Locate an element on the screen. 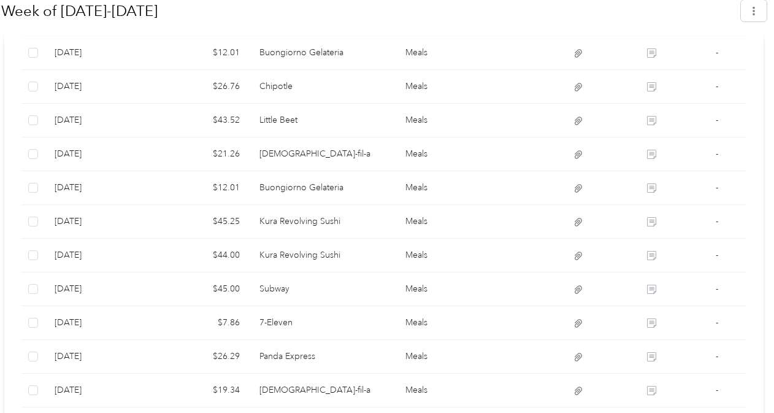 Image resolution: width=774 pixels, height=413 pixels. td: $26.76 is located at coordinates (202, 86).